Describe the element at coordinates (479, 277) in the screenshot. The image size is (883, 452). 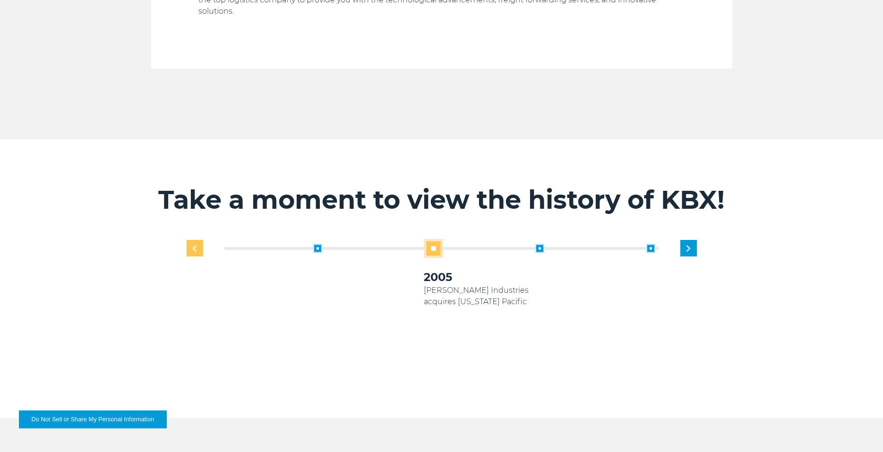
I see `h3: 2005` at that location.